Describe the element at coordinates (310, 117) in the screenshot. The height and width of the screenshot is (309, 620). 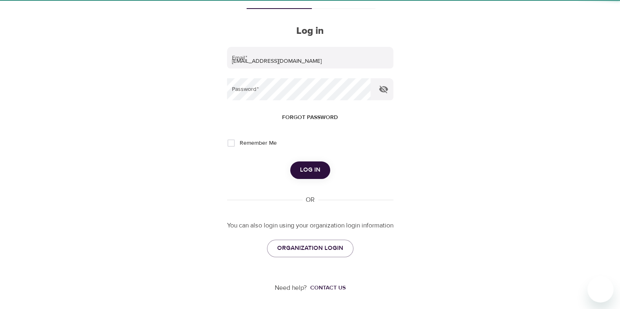
I see `span: Forgot password` at that location.